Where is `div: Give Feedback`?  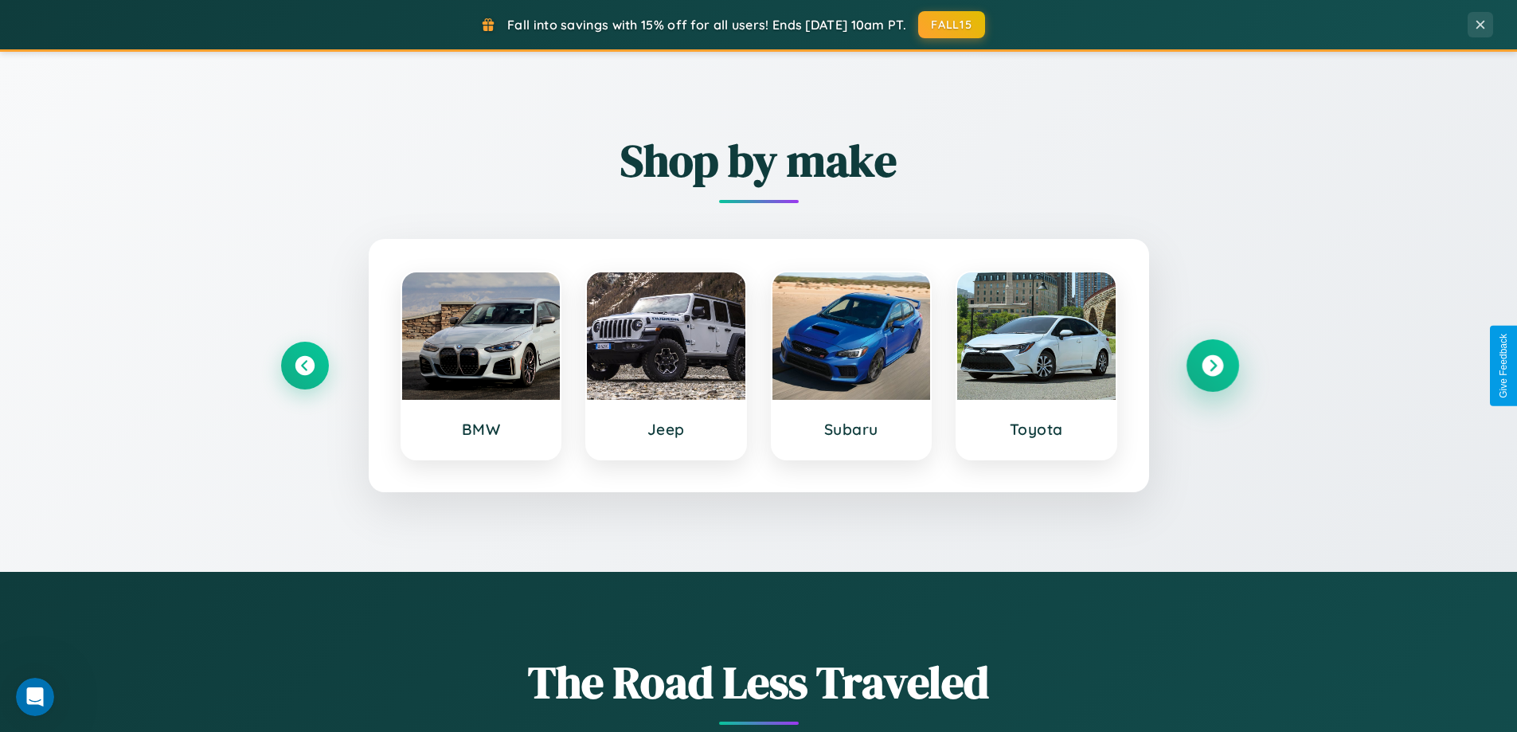 div: Give Feedback is located at coordinates (1504, 366).